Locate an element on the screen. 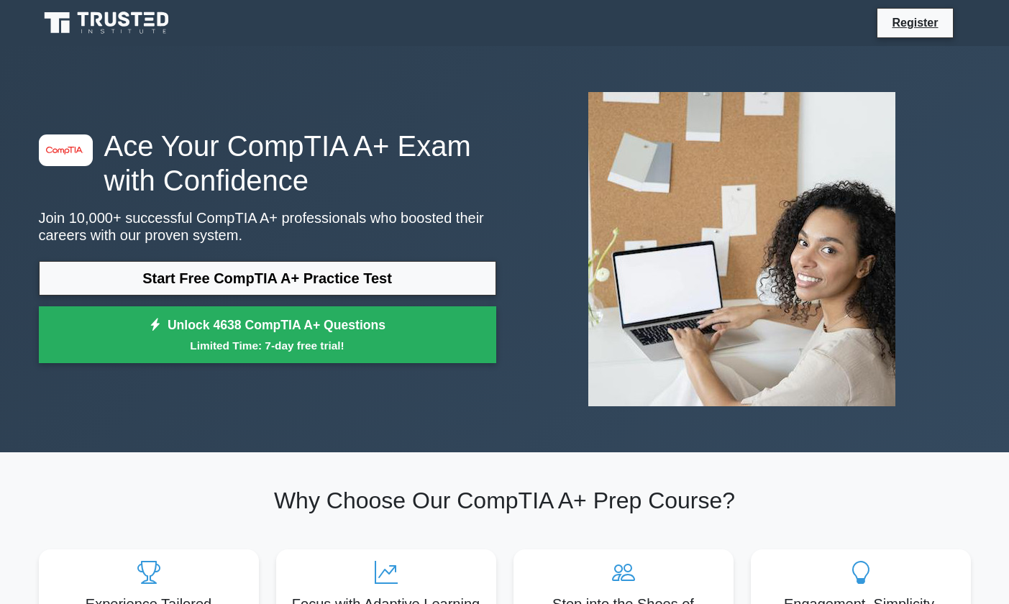 This screenshot has height=604, width=1009. small: Limited Time: 7-day free trial! is located at coordinates (268, 345).